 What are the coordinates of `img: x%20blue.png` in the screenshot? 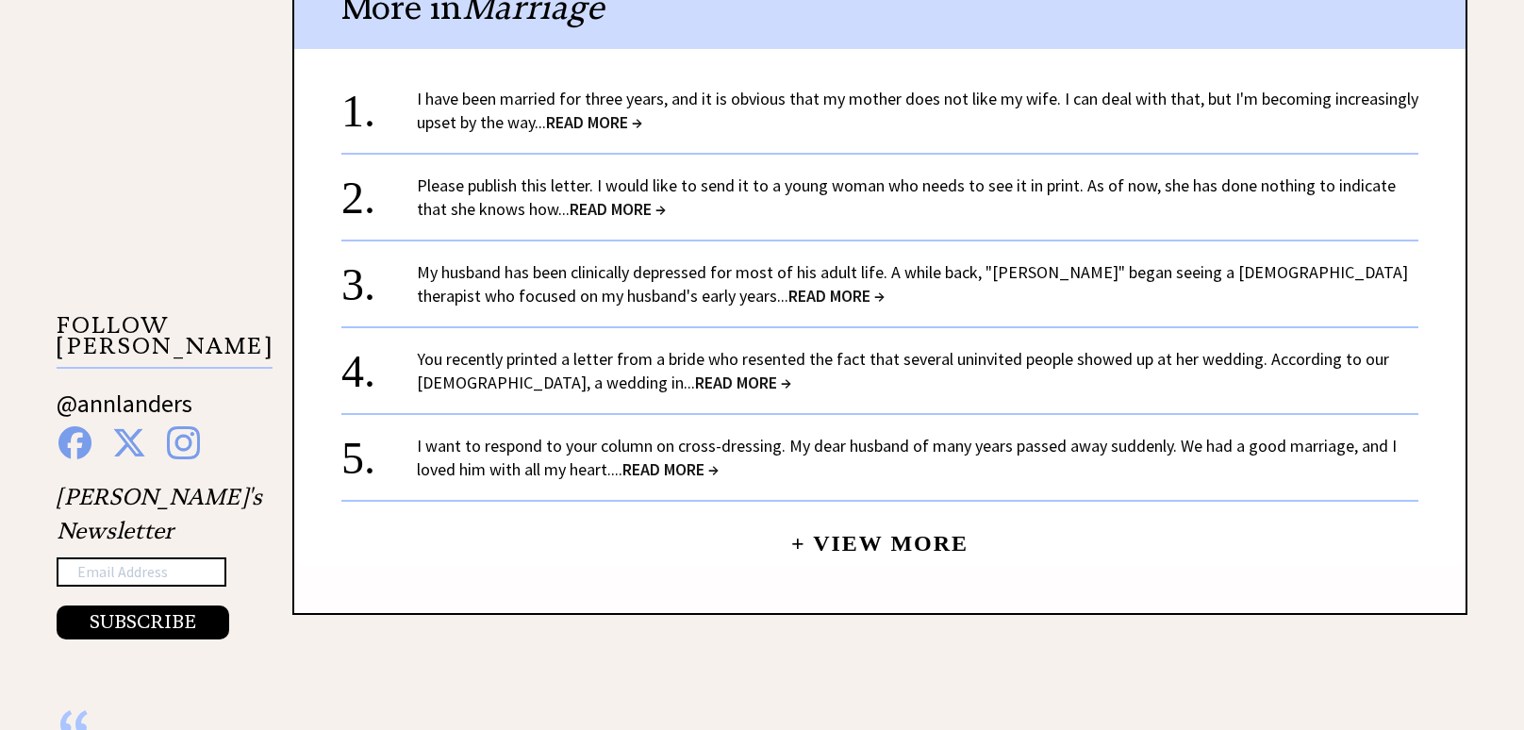 It's located at (129, 442).